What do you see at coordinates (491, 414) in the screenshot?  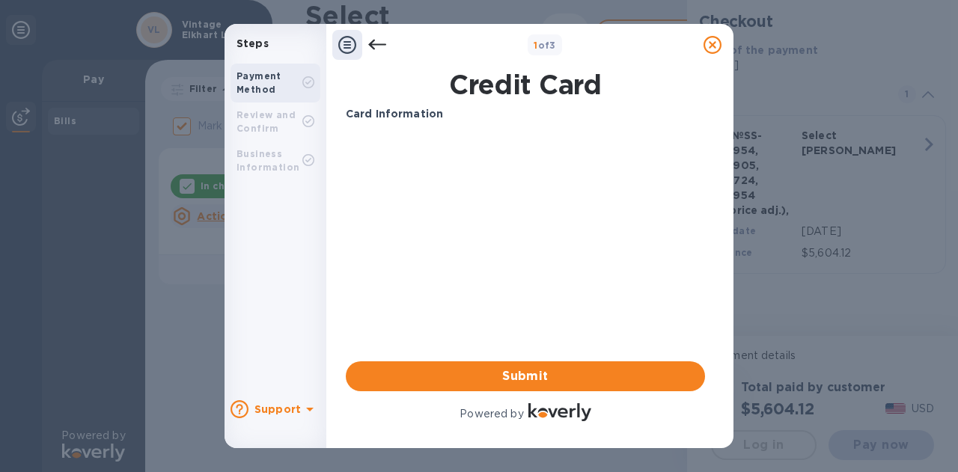 I see `p: Powered by` at bounding box center [491, 414].